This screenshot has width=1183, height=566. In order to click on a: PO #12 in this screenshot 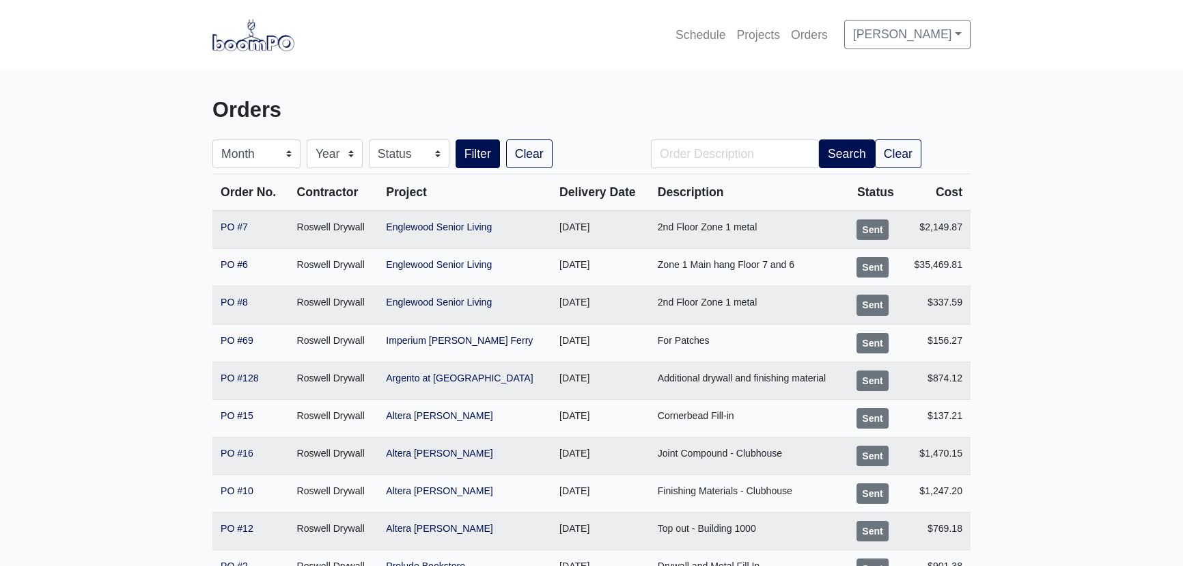, I will do `click(237, 528)`.